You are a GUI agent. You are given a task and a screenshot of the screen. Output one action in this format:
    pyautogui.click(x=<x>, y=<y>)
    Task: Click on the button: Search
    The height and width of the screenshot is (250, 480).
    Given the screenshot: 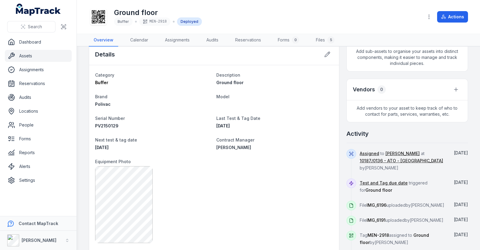 What is the action you would take?
    pyautogui.click(x=31, y=27)
    